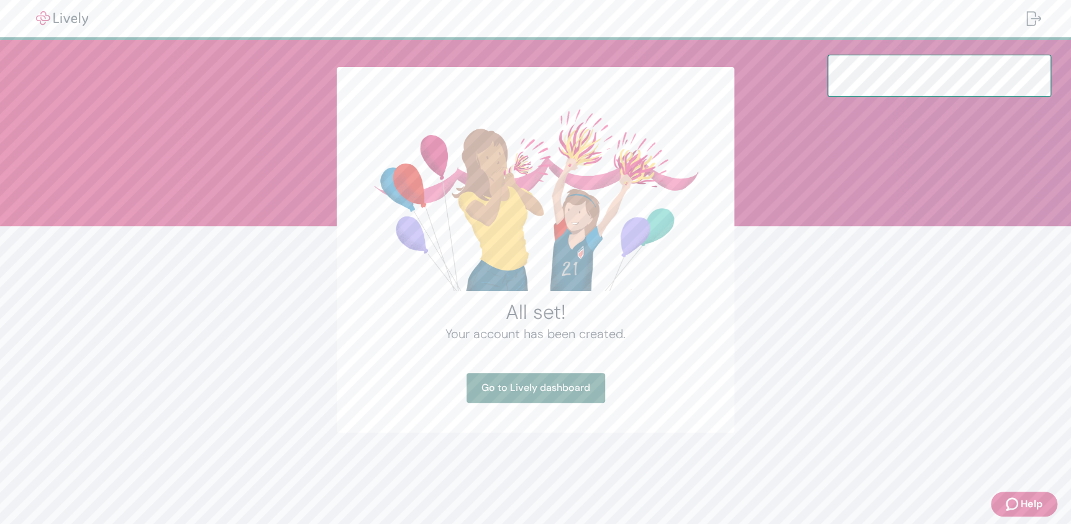 The height and width of the screenshot is (524, 1071). I want to click on a: Go to Lively dashboard, so click(535, 388).